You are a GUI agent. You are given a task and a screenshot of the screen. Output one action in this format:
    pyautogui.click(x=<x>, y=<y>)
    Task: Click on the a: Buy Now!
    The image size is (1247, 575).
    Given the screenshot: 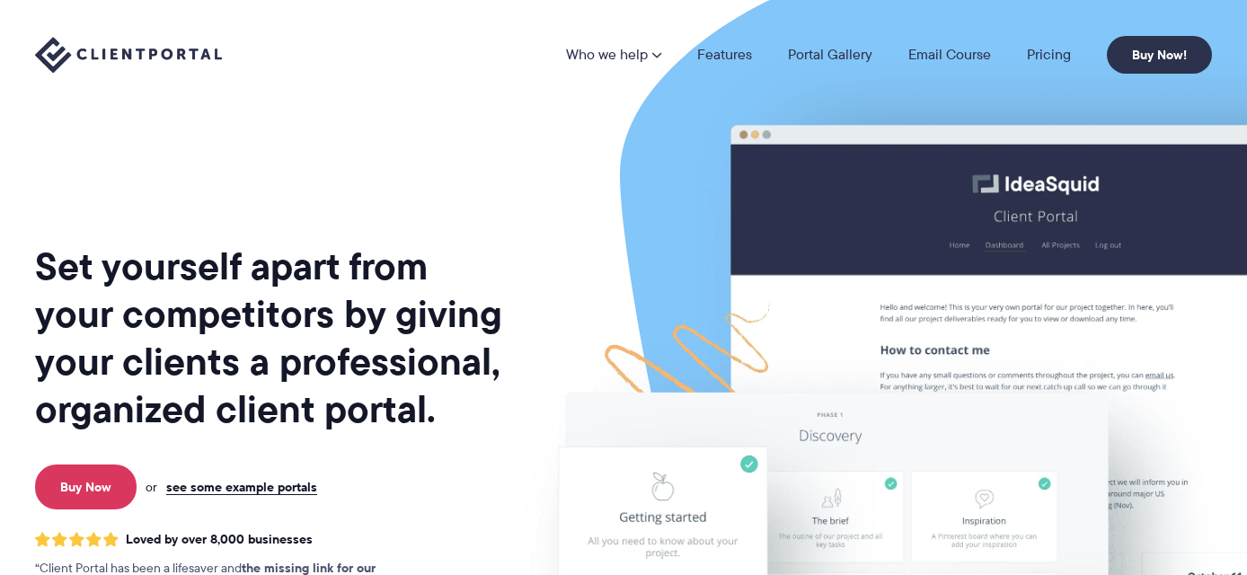 What is the action you would take?
    pyautogui.click(x=1159, y=55)
    